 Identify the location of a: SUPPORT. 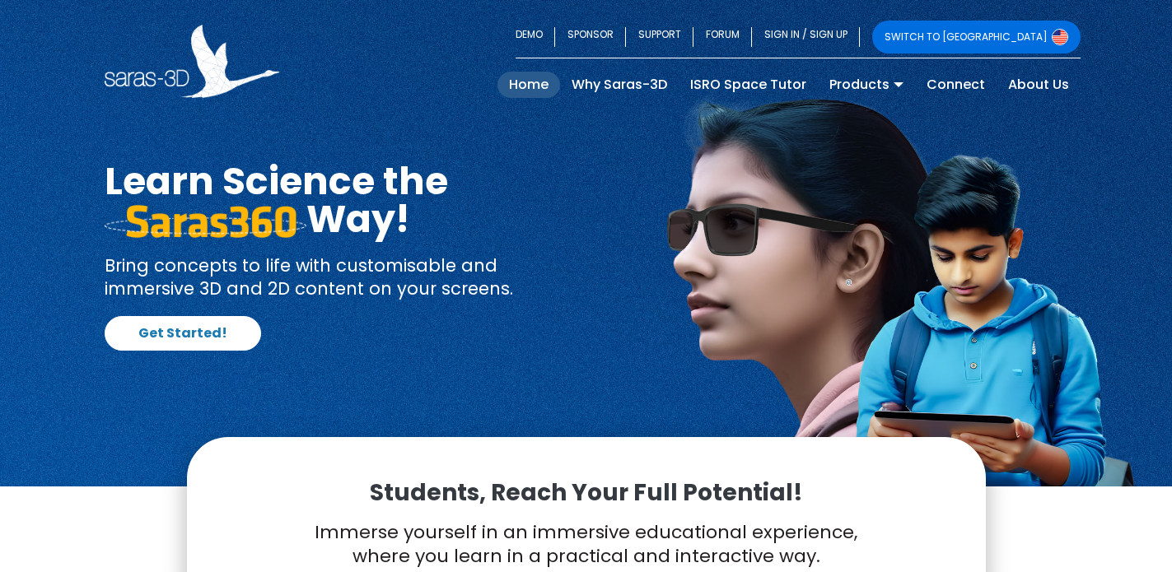
(660, 37).